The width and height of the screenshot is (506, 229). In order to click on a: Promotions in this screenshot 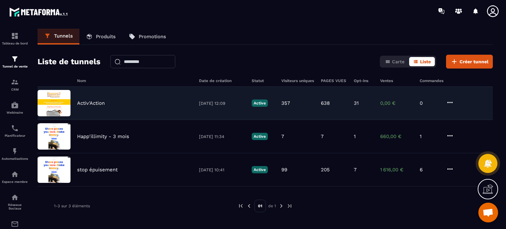, I will do `click(147, 37)`.